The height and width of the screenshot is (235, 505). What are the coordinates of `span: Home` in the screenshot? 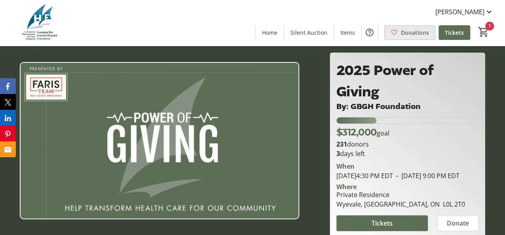 It's located at (269, 32).